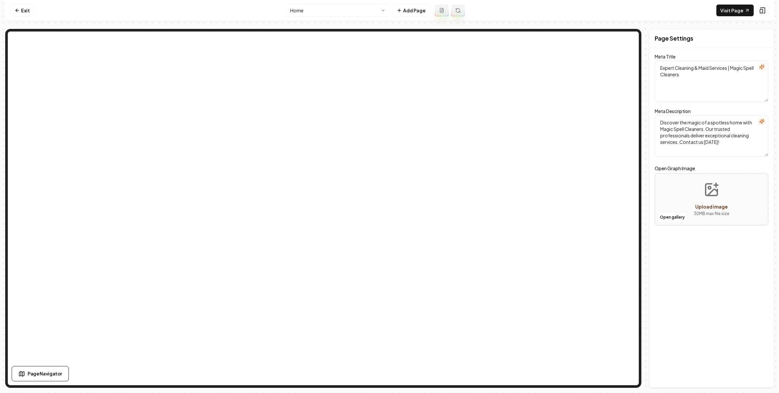 The width and height of the screenshot is (779, 393). I want to click on label: Open Graph Image, so click(712, 168).